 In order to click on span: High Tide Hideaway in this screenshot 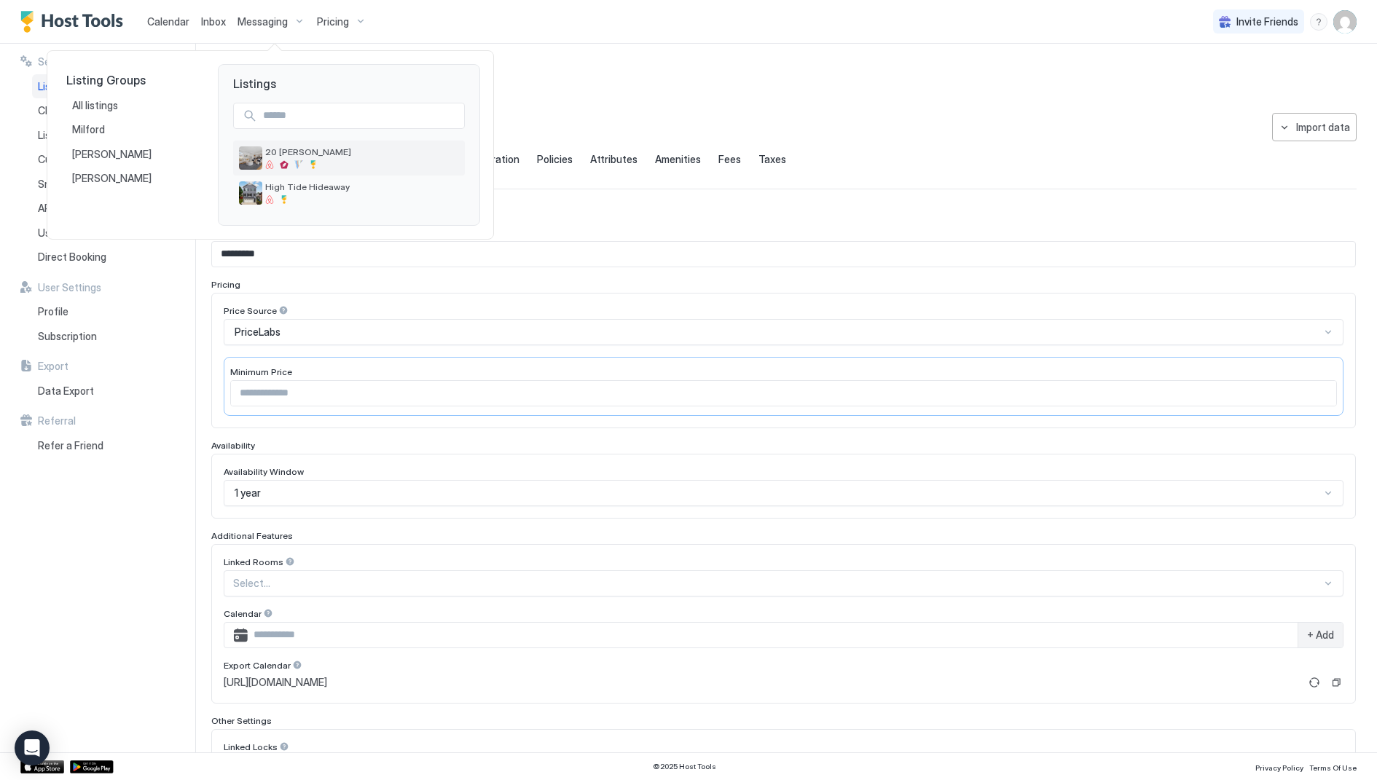, I will do `click(362, 187)`.